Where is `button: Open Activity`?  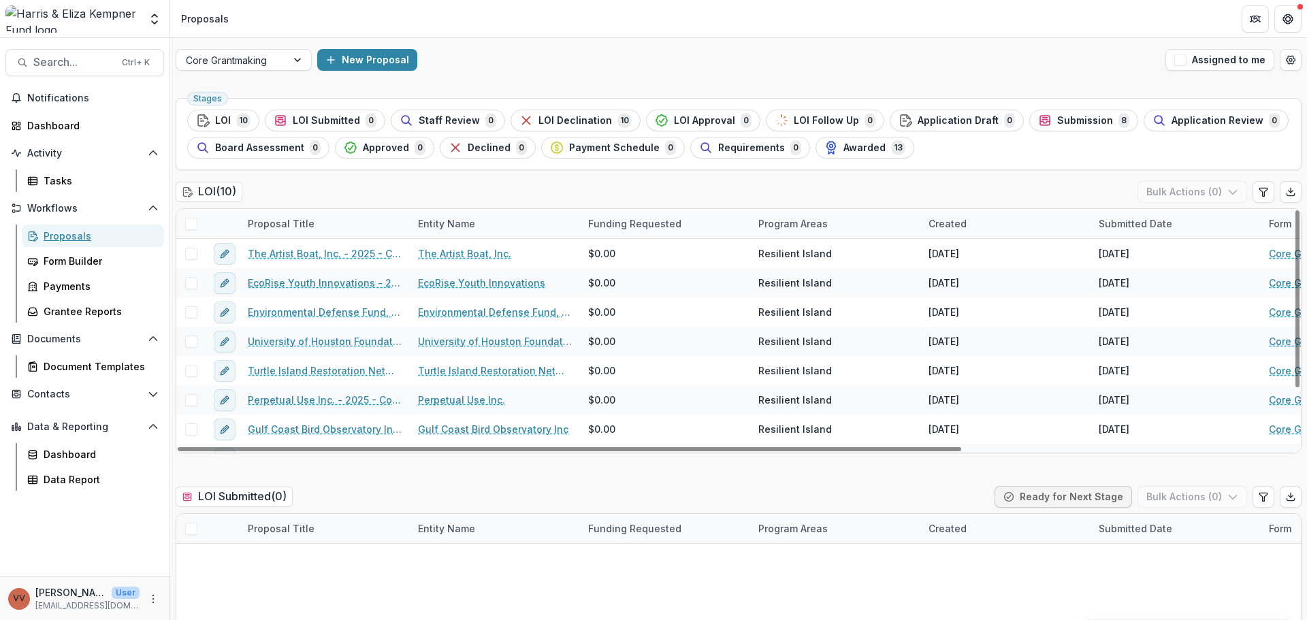 button: Open Activity is located at coordinates (84, 153).